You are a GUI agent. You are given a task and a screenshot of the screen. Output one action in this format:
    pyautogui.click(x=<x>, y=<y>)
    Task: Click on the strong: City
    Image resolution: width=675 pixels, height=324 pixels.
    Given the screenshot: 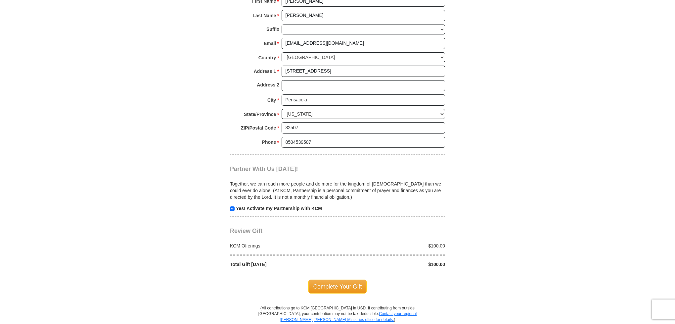 What is the action you would take?
    pyautogui.click(x=272, y=100)
    